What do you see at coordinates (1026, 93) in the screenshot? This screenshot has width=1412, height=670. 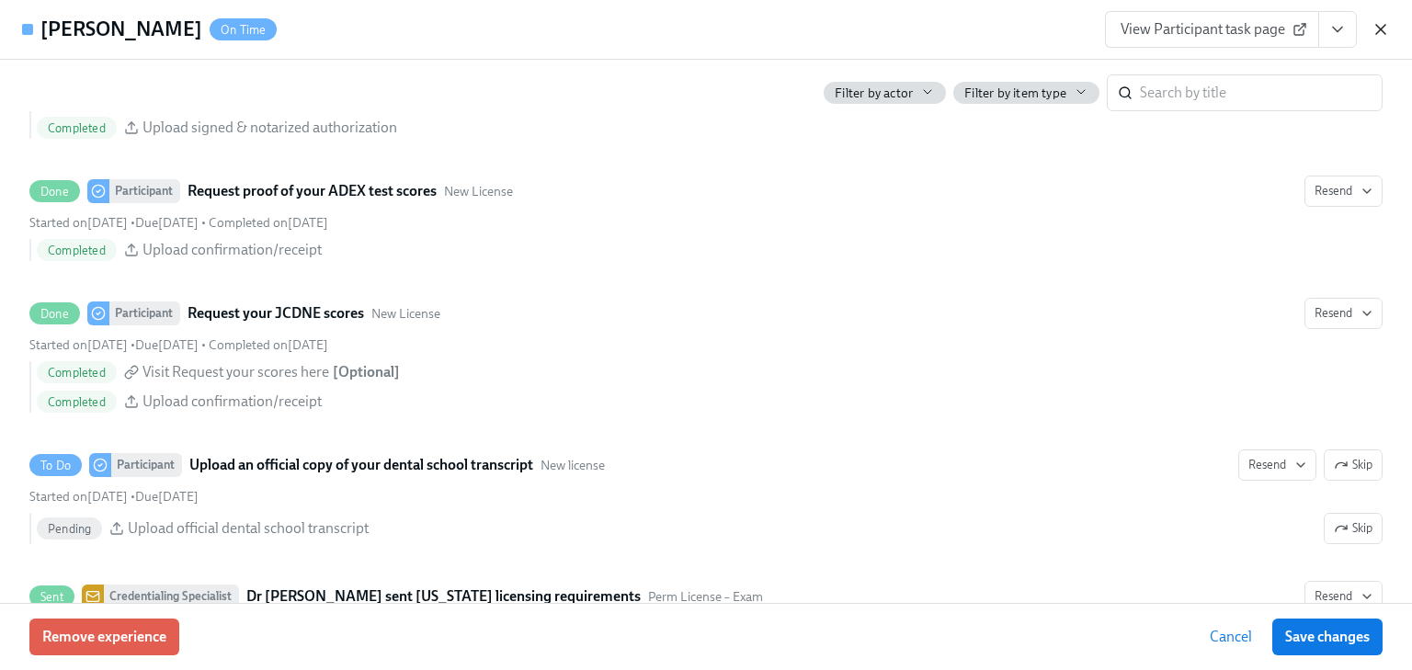 I see `button: Filter by item type` at bounding box center [1026, 93].